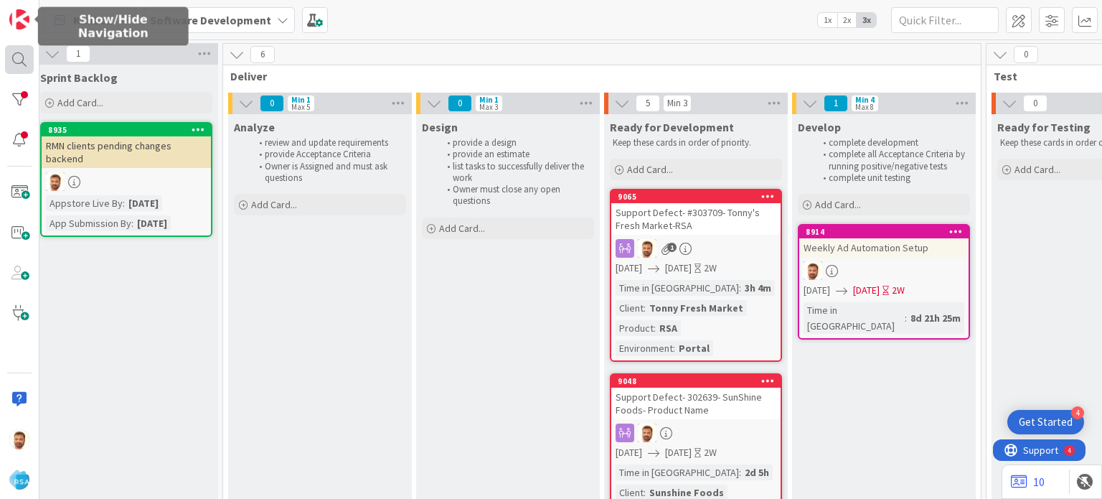  Describe the element at coordinates (847, 20) in the screenshot. I see `span: 2x` at that location.